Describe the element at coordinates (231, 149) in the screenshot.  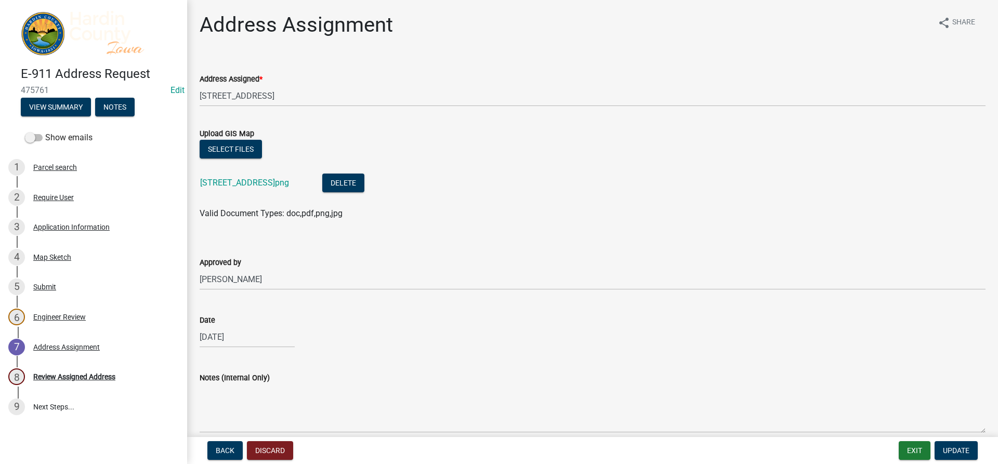
I see `button: Select files` at that location.